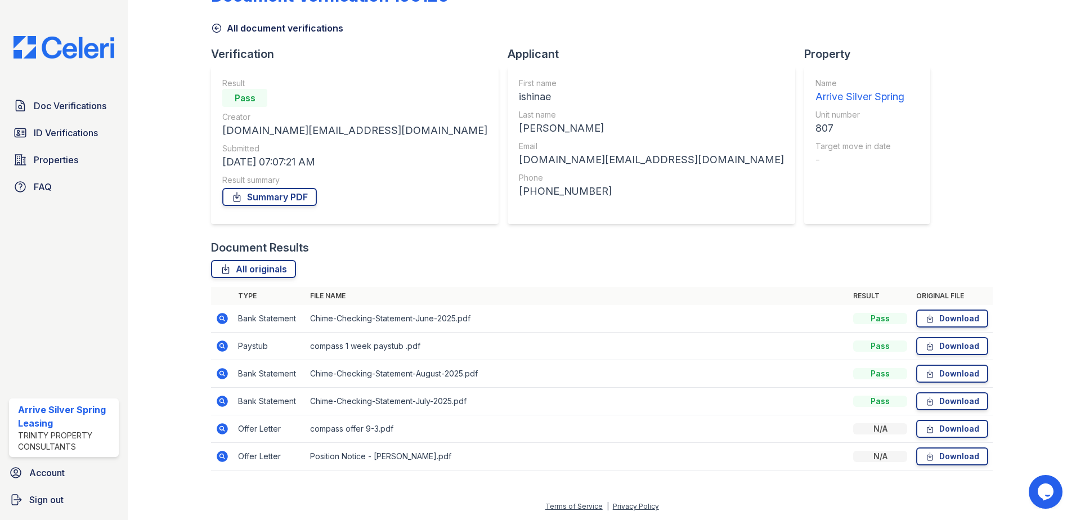 The height and width of the screenshot is (520, 1076). What do you see at coordinates (46, 500) in the screenshot?
I see `span: Sign out` at bounding box center [46, 500].